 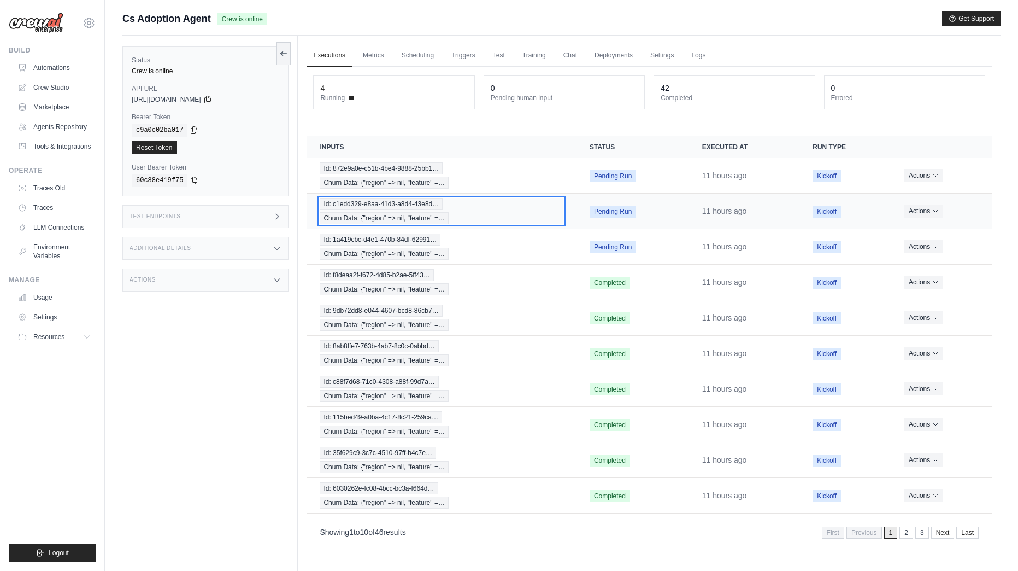 I want to click on a: Logs, so click(x=699, y=56).